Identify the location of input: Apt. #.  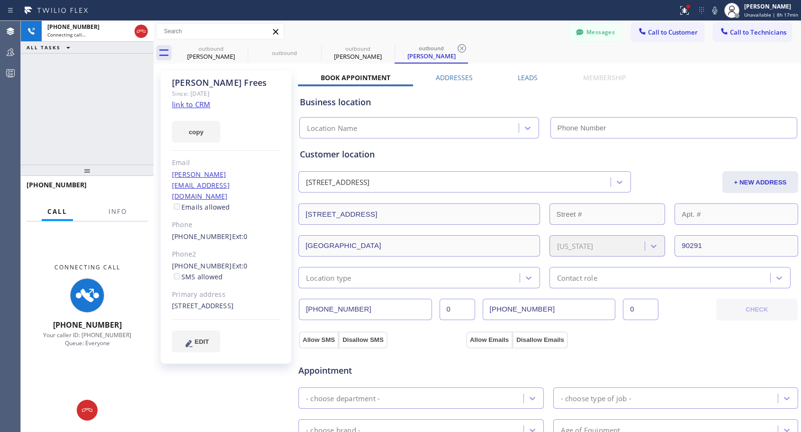
(737, 214).